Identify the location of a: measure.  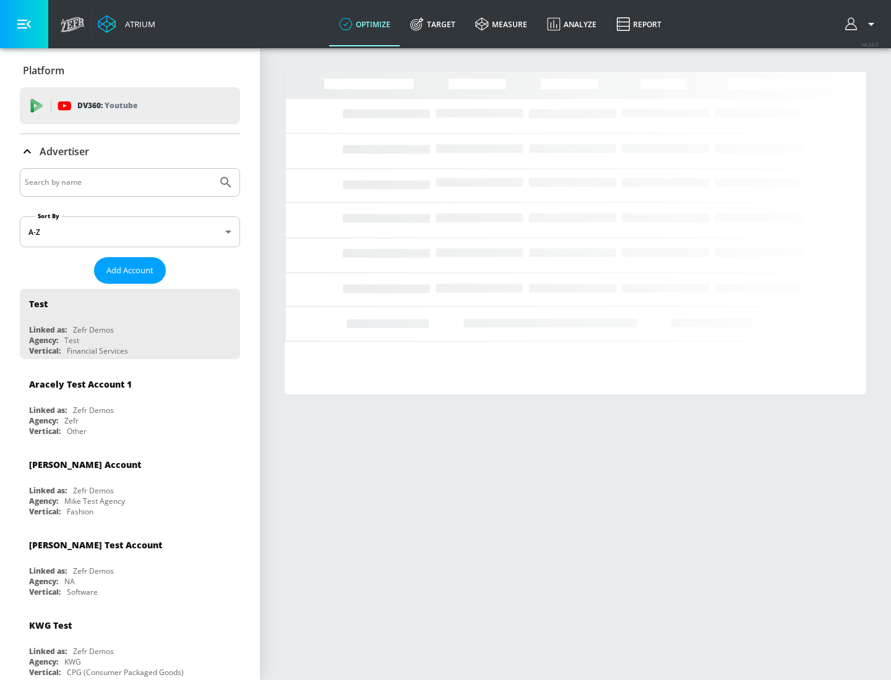
(501, 24).